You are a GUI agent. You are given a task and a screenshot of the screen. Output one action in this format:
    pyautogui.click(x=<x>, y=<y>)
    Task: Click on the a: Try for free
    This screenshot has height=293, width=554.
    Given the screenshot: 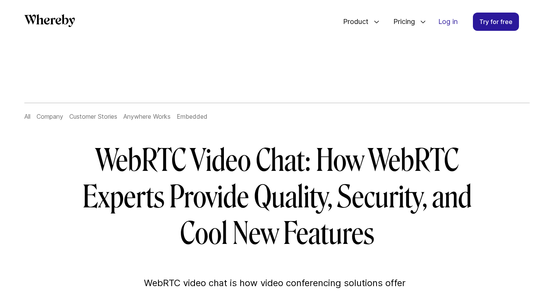 What is the action you would take?
    pyautogui.click(x=496, y=22)
    